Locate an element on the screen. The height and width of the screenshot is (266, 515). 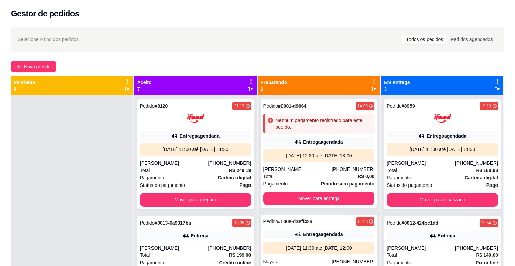
div: Pedidos agendados is located at coordinates (471, 39).